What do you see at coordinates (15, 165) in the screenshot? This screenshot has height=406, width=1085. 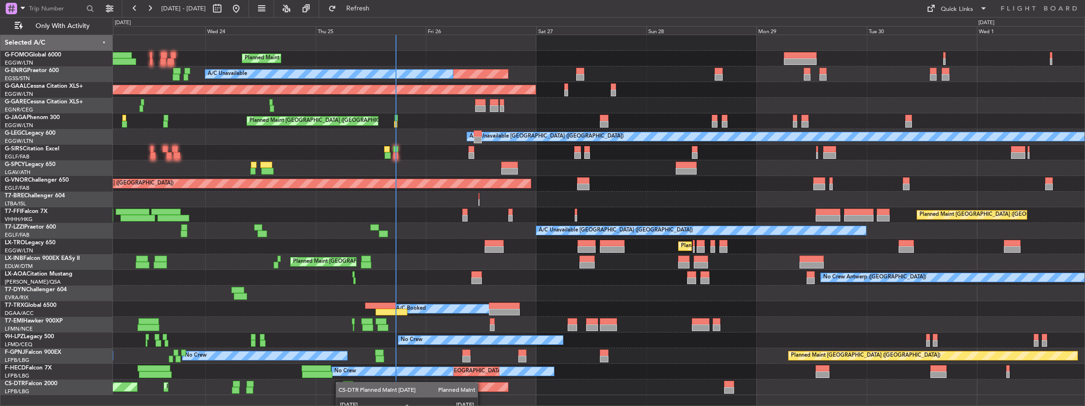 I see `span: G-SPCY` at bounding box center [15, 165].